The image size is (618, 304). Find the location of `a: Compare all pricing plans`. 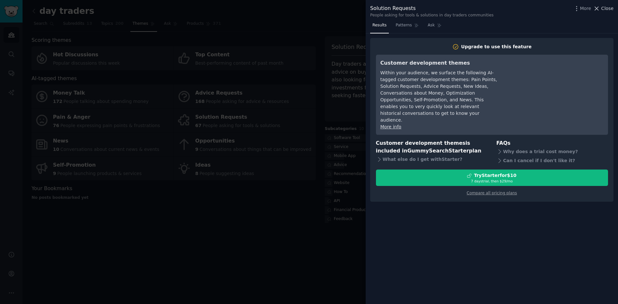

a: Compare all pricing plans is located at coordinates (492, 193).